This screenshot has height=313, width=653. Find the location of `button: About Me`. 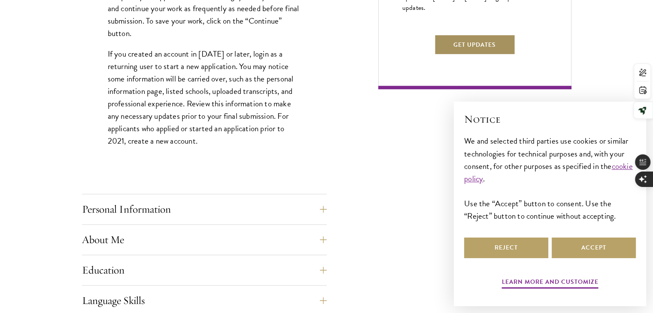

button: About Me is located at coordinates (204, 240).